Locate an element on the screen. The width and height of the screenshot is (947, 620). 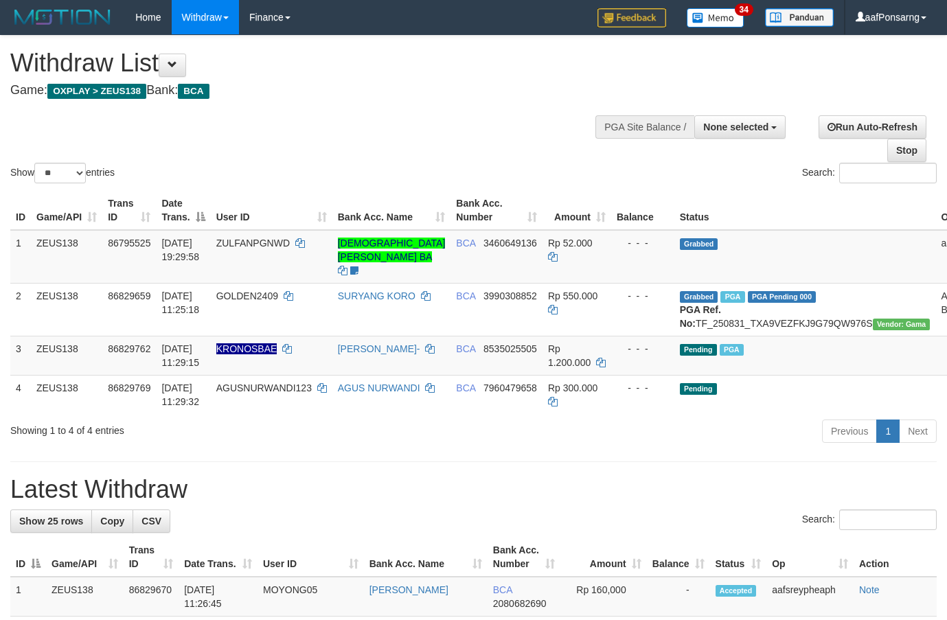
th: ID is located at coordinates (21, 210).